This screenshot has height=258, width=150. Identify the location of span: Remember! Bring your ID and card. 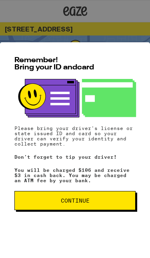
(54, 64).